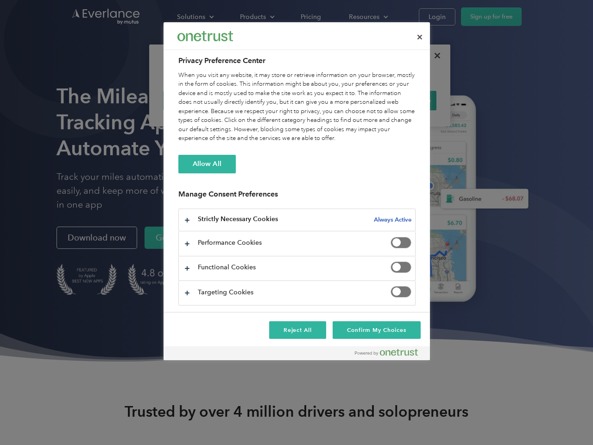 This screenshot has width=593, height=445. Describe the element at coordinates (390, 354) in the screenshot. I see `a: Powered by OneTrust Opens in a new Tab` at that location.